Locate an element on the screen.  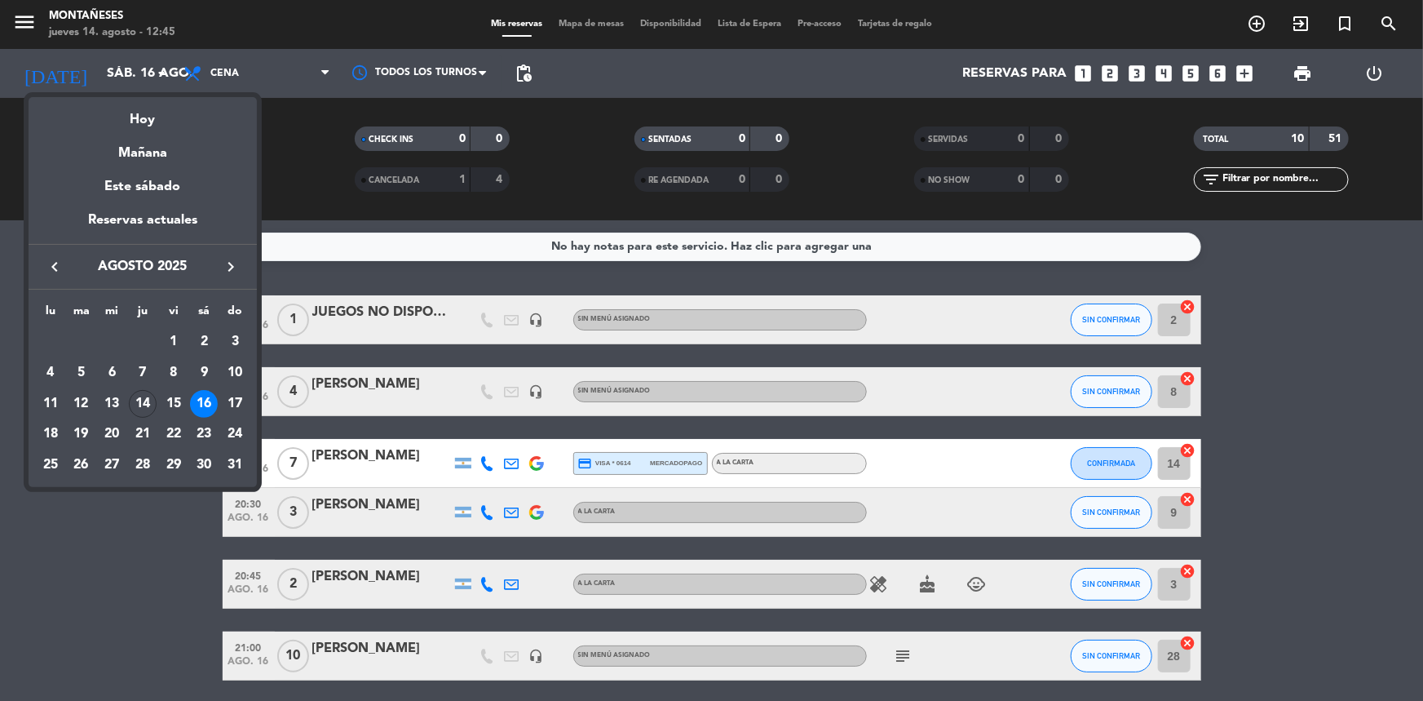
td: 13 de agosto de 2025 is located at coordinates (112, 404).